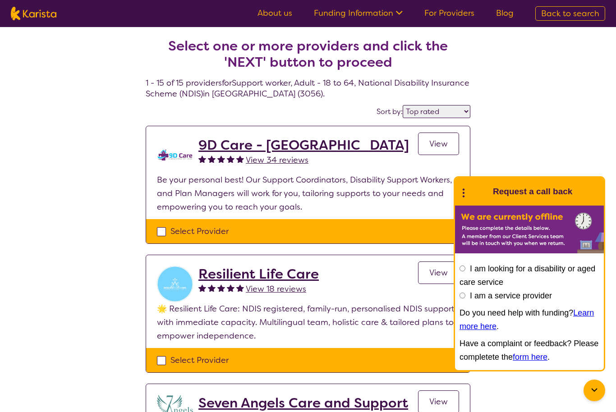 The width and height of the screenshot is (616, 412). I want to click on label: Sort by:, so click(390, 111).